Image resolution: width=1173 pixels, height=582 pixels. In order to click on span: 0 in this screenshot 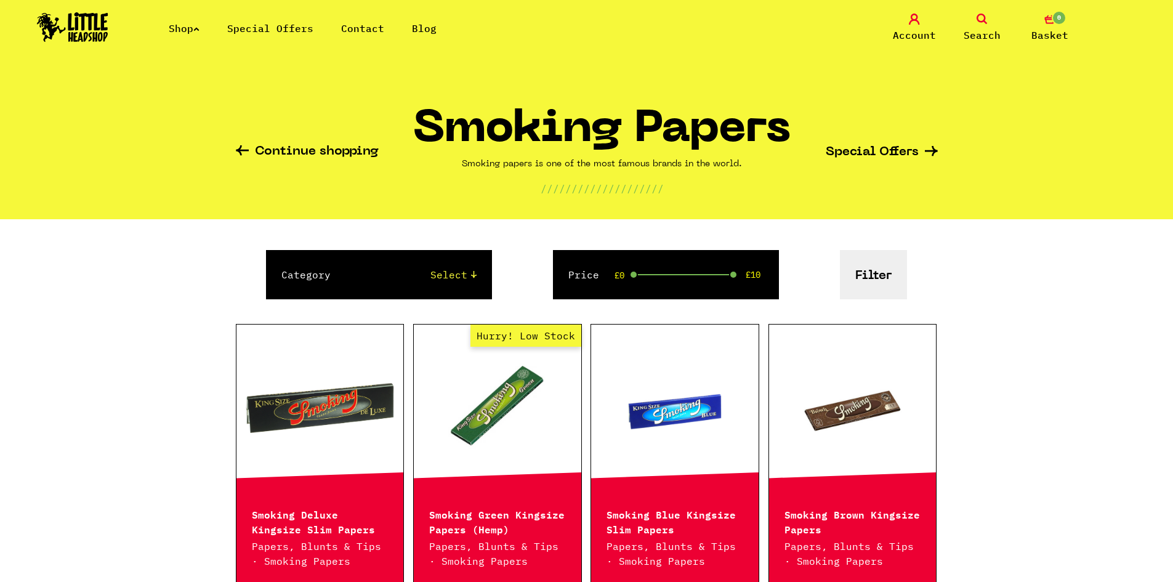, I will do `click(1060, 18)`.